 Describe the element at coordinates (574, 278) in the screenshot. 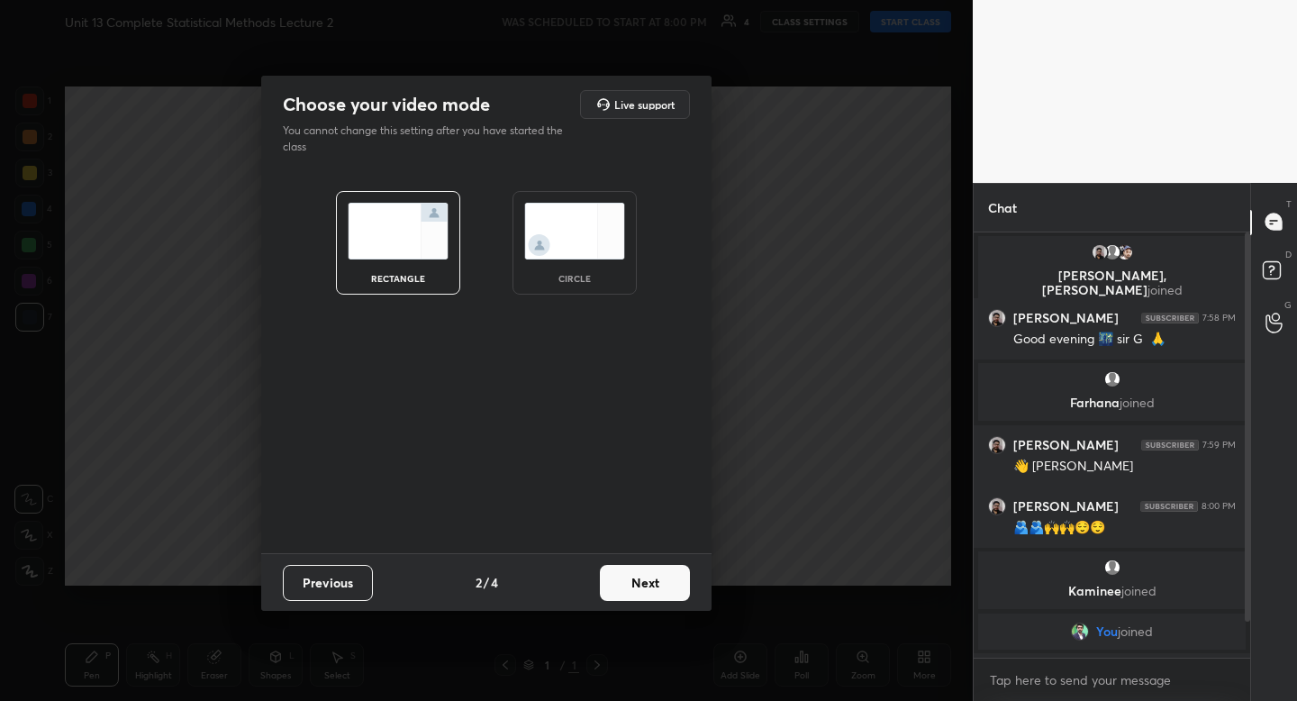

I see `div: circle` at that location.